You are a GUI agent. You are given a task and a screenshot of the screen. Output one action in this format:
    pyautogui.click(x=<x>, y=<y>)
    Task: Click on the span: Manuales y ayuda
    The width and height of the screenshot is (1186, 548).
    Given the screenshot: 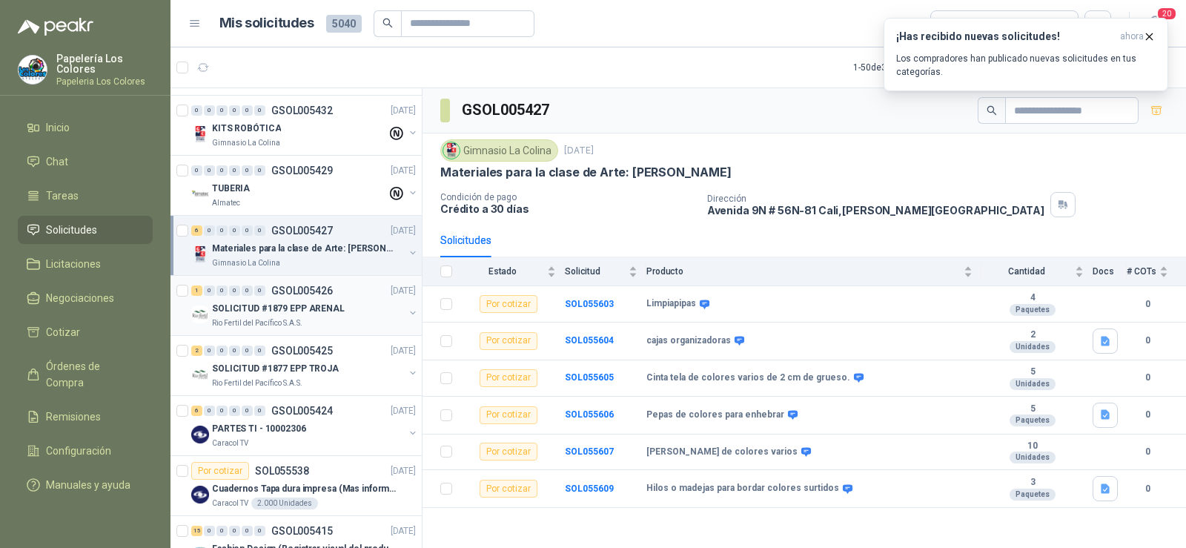 What is the action you would take?
    pyautogui.click(x=88, y=485)
    